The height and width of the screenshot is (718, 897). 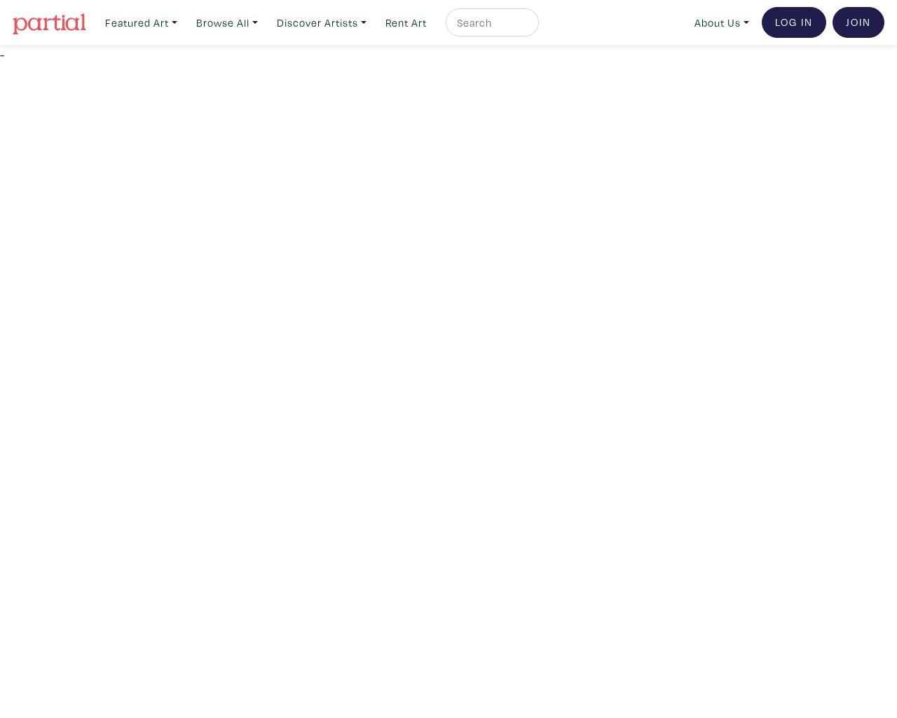 I want to click on a: Discover Artists, so click(x=322, y=22).